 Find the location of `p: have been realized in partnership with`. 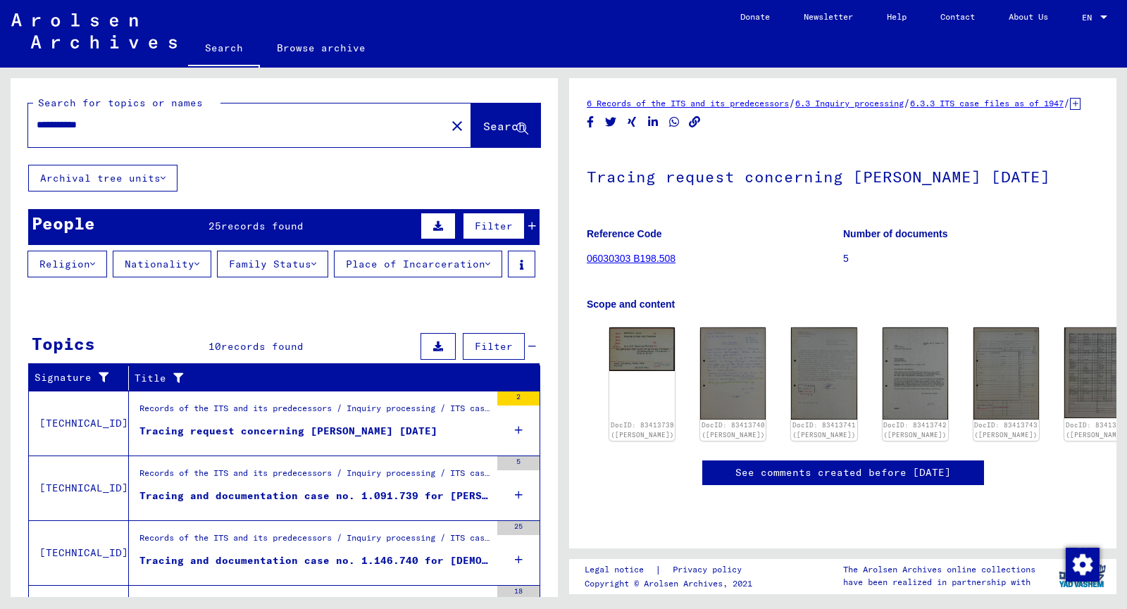

p: have been realized in partnership with is located at coordinates (939, 582).